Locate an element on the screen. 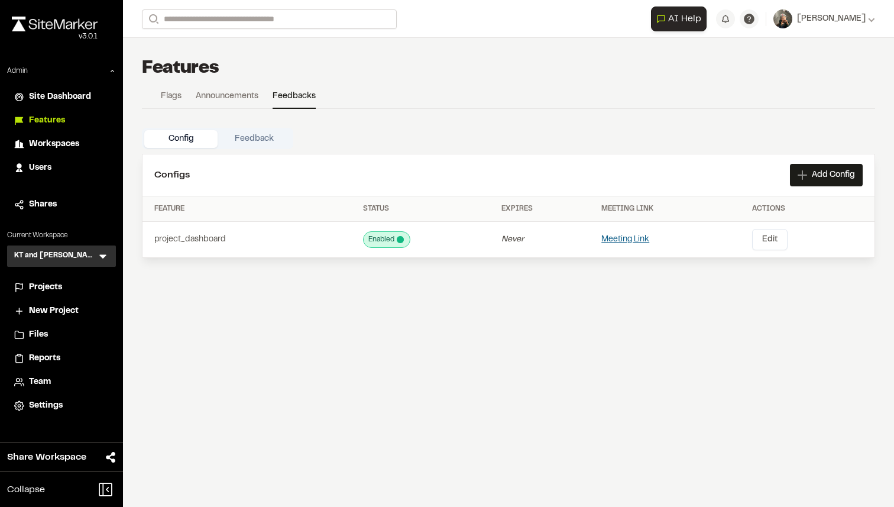 This screenshot has width=894, height=507. td: project_dashboard is located at coordinates (250, 240).